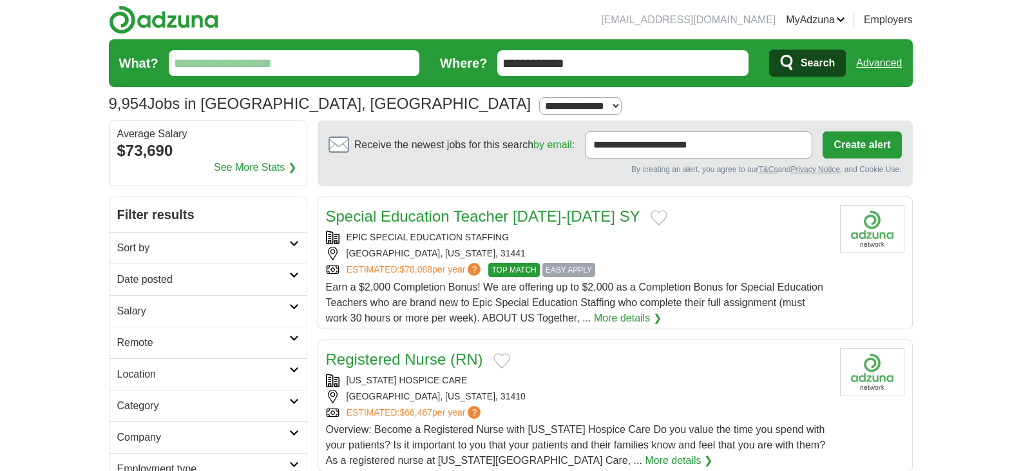  Describe the element at coordinates (208, 405) in the screenshot. I see `a: Category` at that location.